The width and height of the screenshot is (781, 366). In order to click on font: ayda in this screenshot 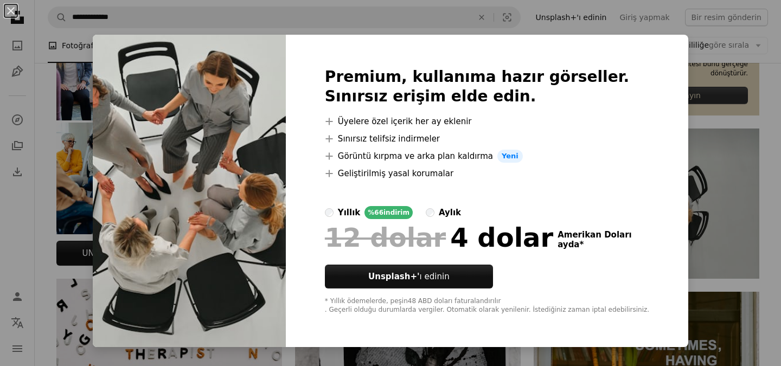, I will do `click(568, 245)`.